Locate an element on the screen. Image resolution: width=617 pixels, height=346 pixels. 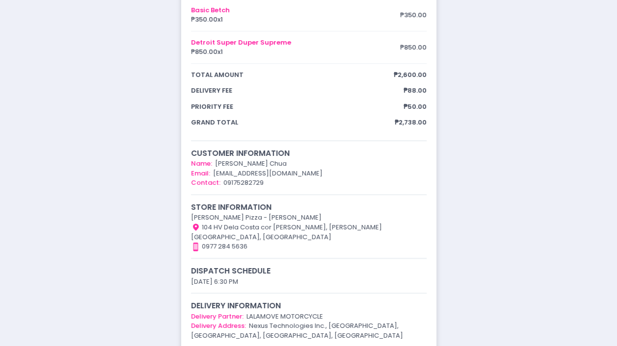
span: Name: is located at coordinates (201, 163).